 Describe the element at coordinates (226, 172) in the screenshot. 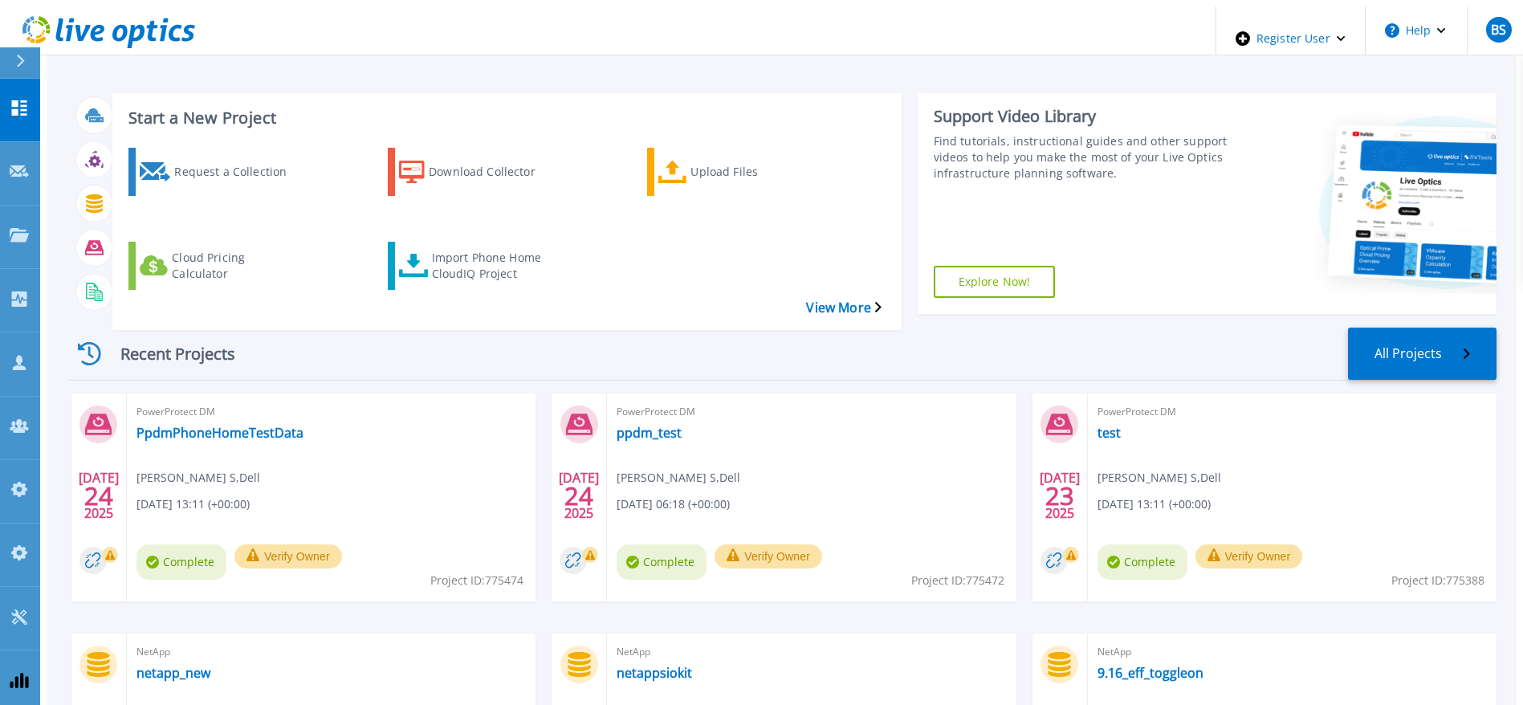

I see `a: Request a Collection` at that location.